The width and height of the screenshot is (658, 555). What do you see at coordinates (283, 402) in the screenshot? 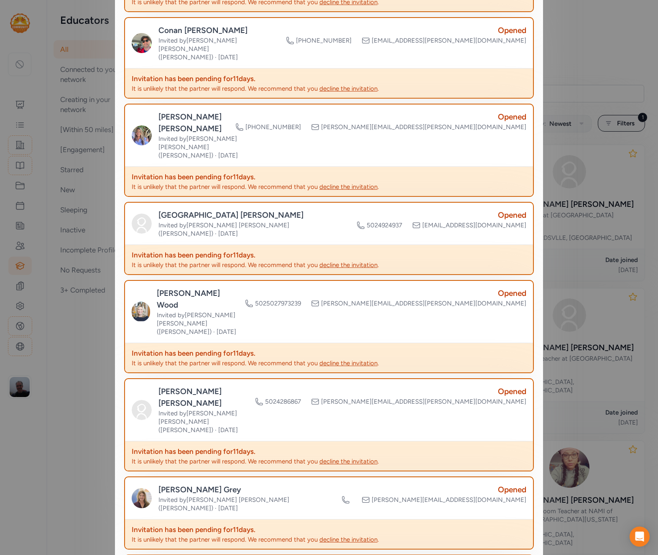
I see `span: 5024286867` at bounding box center [283, 402].